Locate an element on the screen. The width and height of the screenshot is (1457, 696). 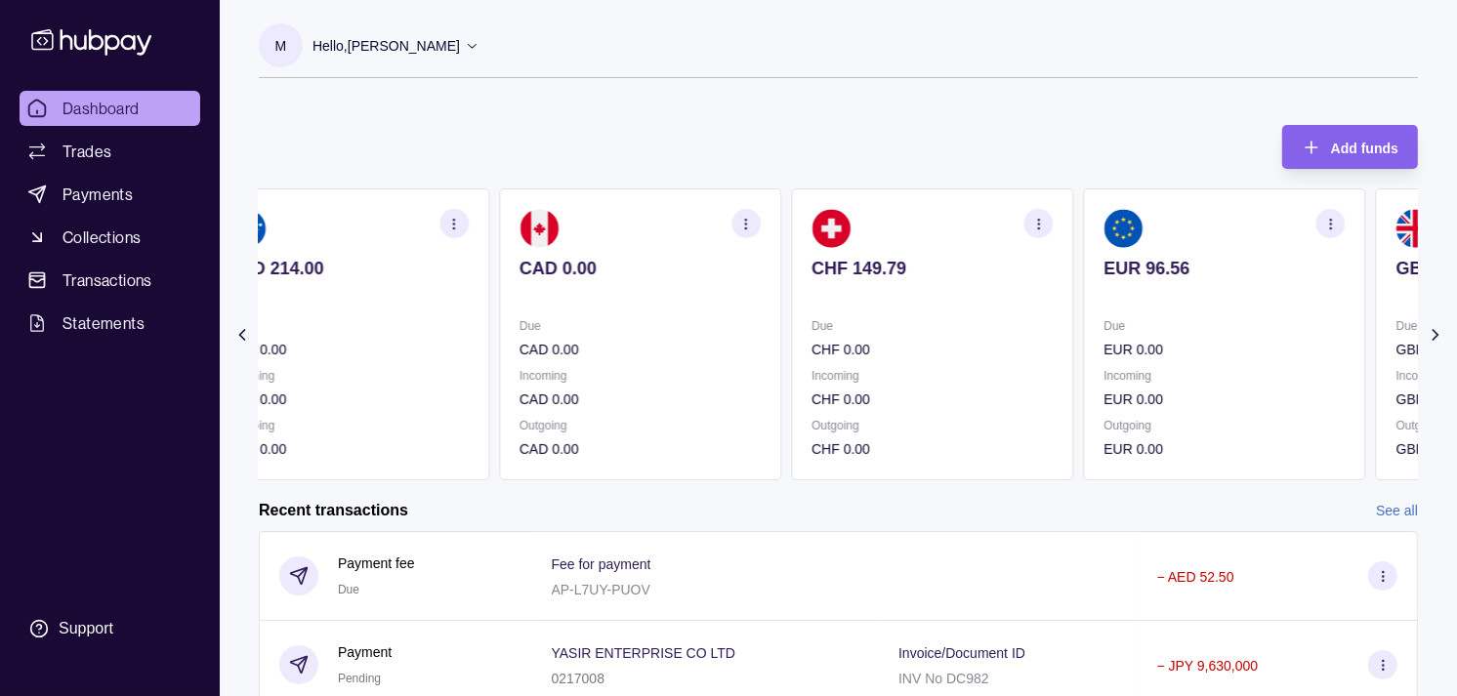
span: Payments is located at coordinates (98, 194).